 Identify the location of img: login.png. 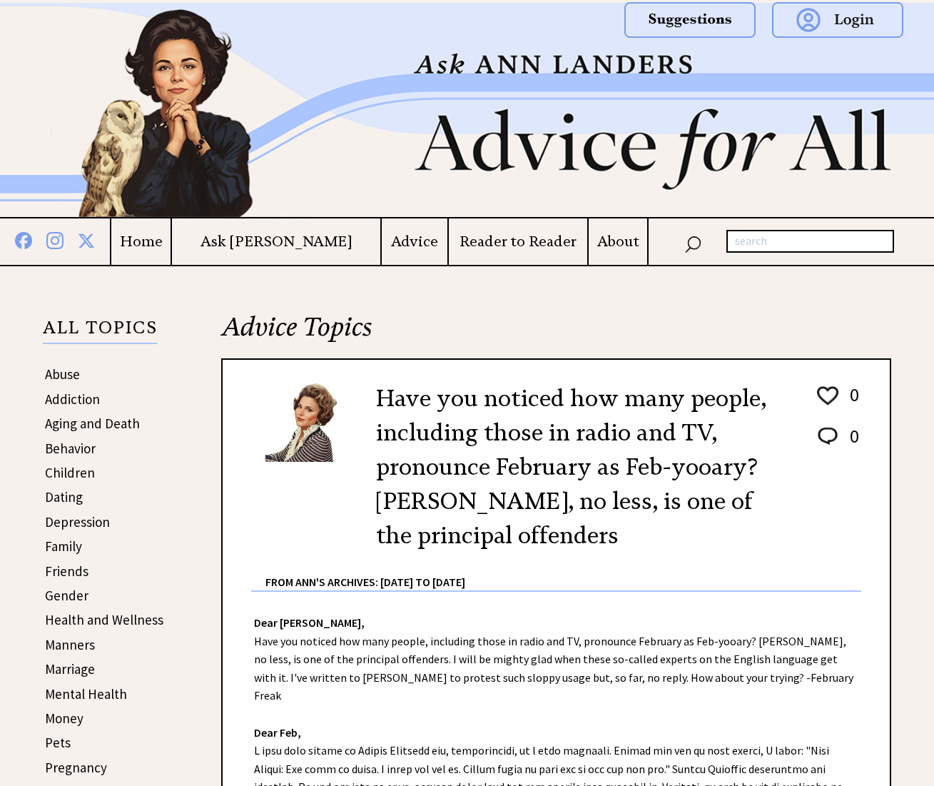
(838, 20).